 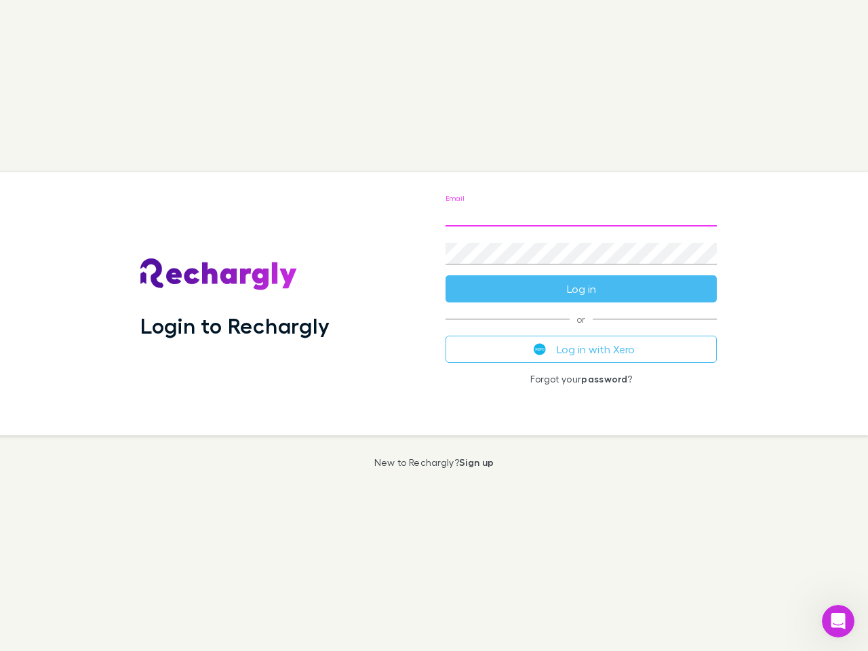 I want to click on img: Xero's logo, so click(x=540, y=349).